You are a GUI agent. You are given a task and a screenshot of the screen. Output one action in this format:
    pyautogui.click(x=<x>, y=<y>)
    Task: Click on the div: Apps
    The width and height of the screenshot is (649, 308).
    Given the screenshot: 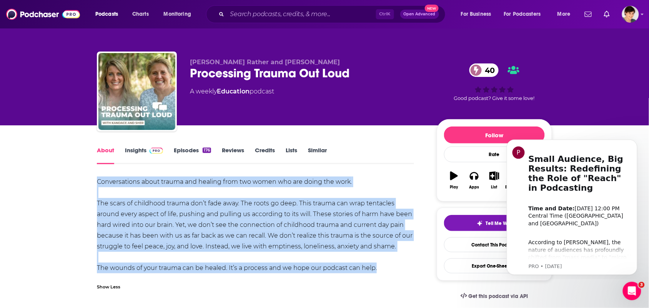 What is the action you would take?
    pyautogui.click(x=475, y=187)
    